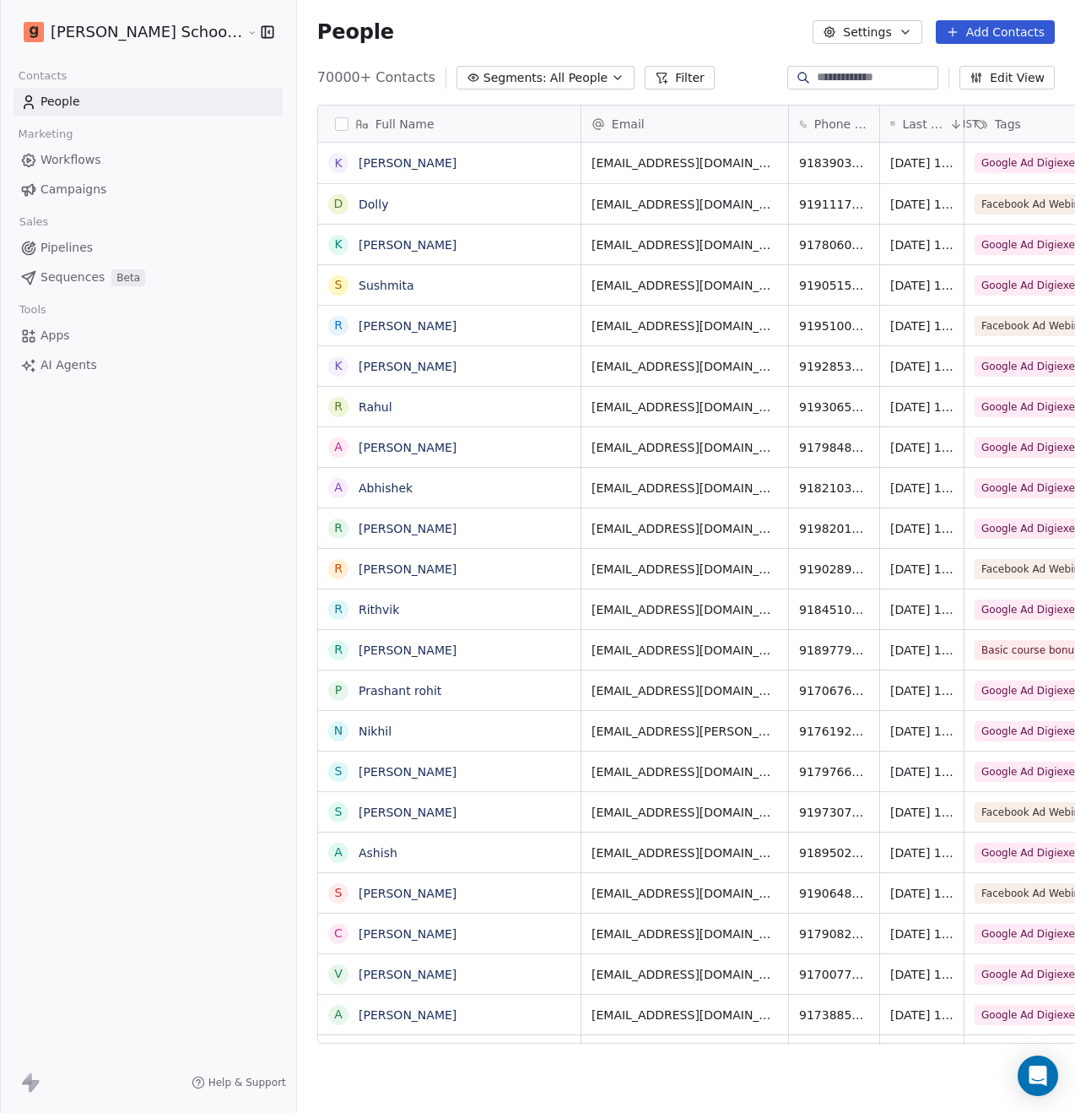 The height and width of the screenshot is (1113, 1075). What do you see at coordinates (148, 247) in the screenshot?
I see `a: Pipelines` at bounding box center [148, 247].